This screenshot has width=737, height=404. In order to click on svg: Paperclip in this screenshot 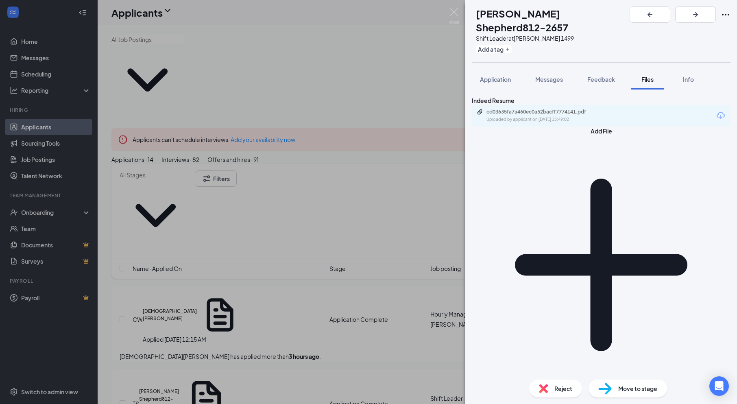, I will do `click(480, 112)`.